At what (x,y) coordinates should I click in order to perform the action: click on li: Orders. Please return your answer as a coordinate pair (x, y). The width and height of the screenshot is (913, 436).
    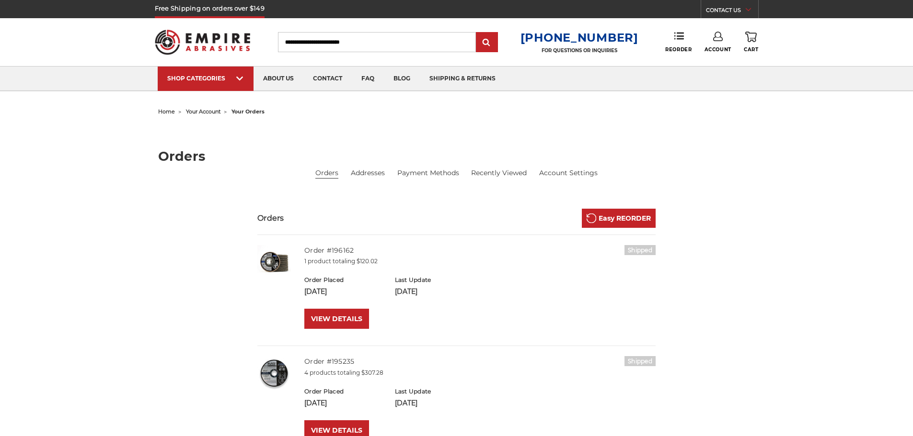
    Looking at the image, I should click on (327, 173).